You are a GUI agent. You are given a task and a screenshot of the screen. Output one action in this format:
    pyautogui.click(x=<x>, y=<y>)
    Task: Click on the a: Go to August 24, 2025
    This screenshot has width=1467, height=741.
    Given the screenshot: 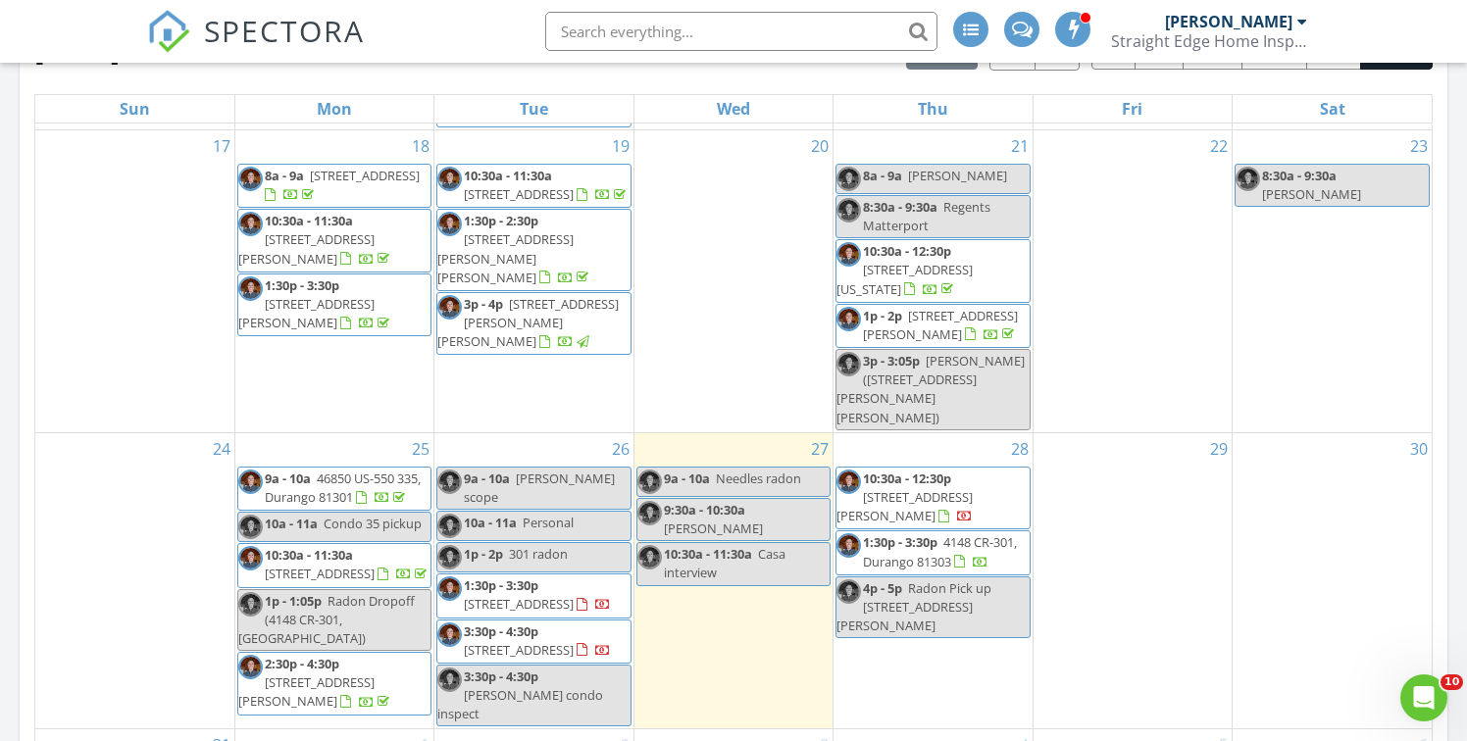 What is the action you would take?
    pyautogui.click(x=222, y=449)
    